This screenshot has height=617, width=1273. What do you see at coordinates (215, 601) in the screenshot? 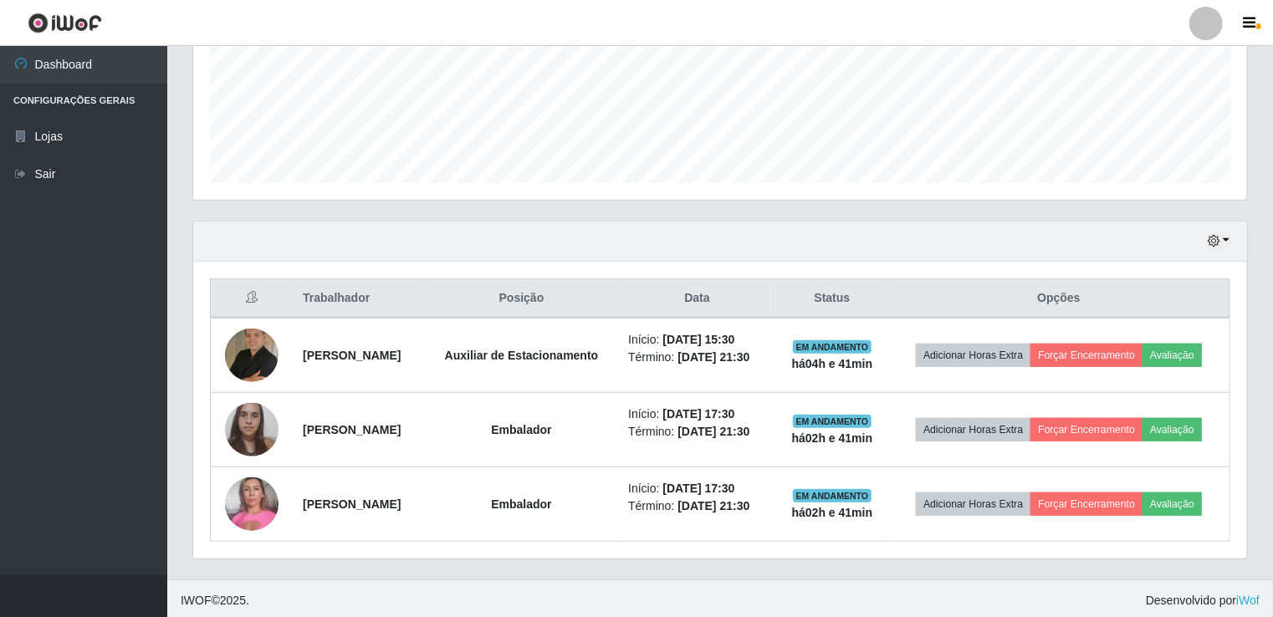
I see `span: © 2025 .` at bounding box center [215, 601].